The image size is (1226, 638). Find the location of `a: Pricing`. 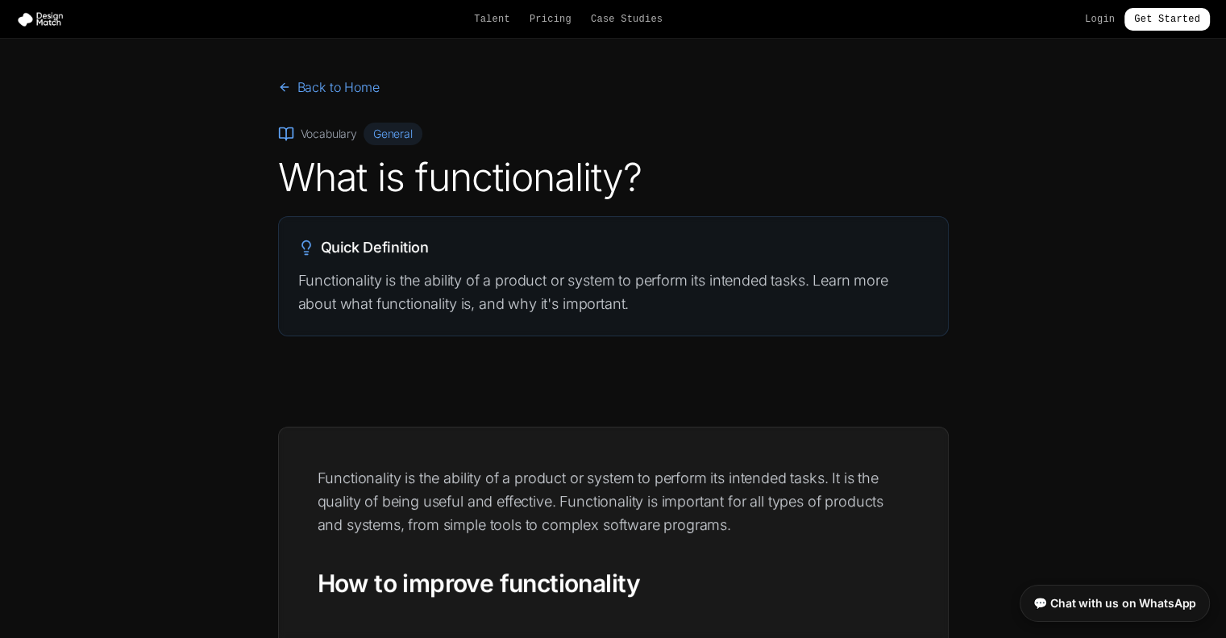

a: Pricing is located at coordinates (551, 19).